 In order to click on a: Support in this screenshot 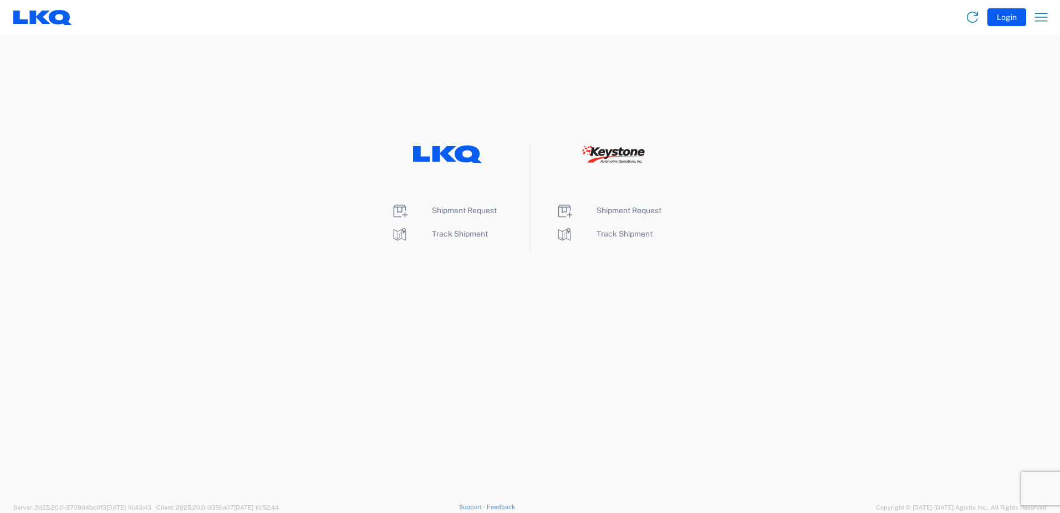, I will do `click(473, 506)`.